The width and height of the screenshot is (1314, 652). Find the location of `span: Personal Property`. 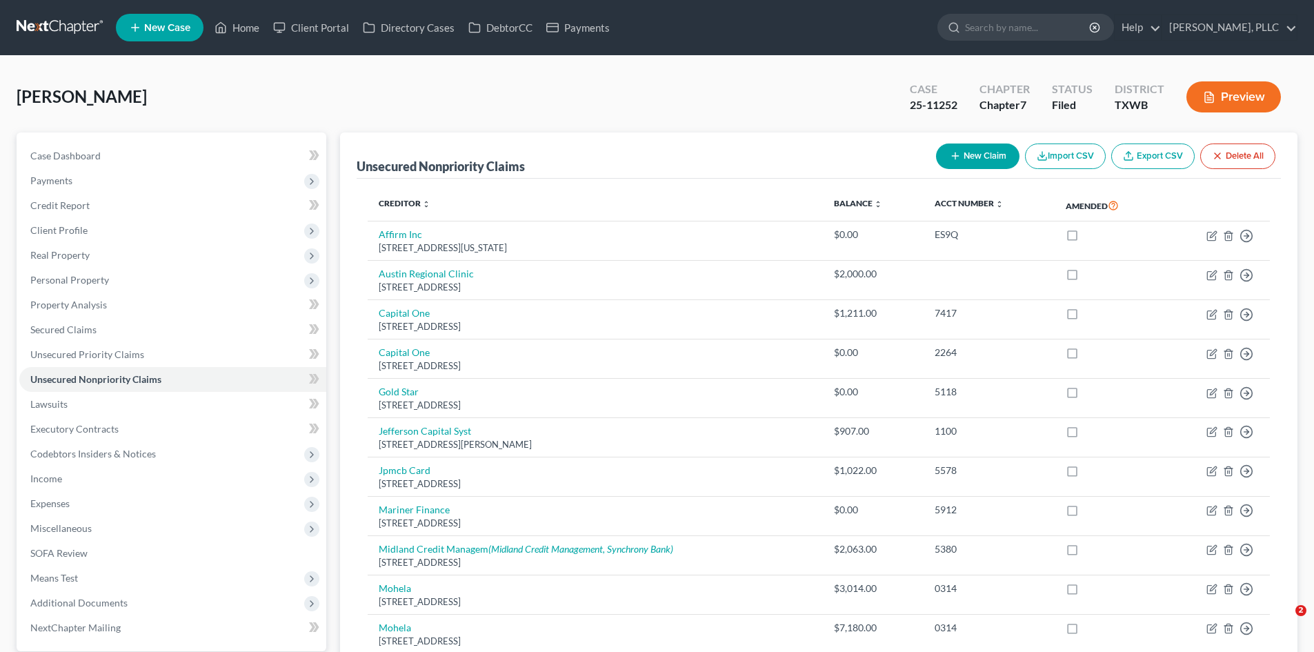

span: Personal Property is located at coordinates (70, 279).